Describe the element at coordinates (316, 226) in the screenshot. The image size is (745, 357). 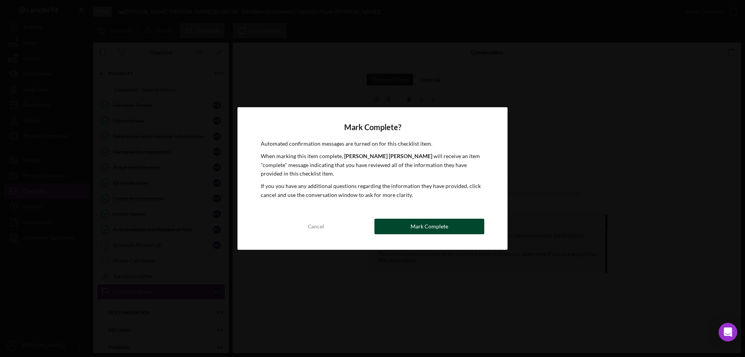
I see `div: Cancel` at that location.